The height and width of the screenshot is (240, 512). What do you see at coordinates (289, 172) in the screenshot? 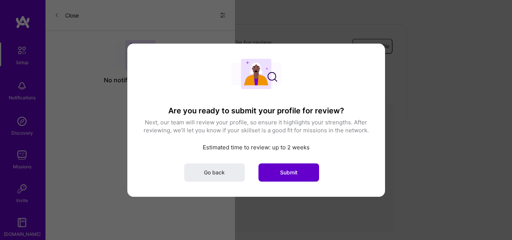
I see `span: Submit` at bounding box center [289, 172].